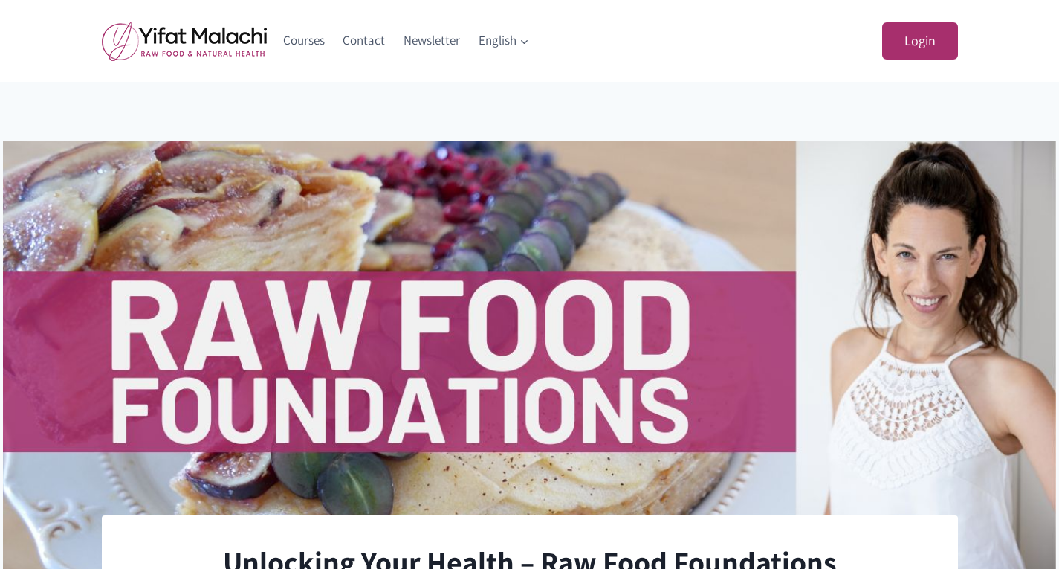 Image resolution: width=1059 pixels, height=569 pixels. Describe the element at coordinates (504, 40) in the screenshot. I see `span: English` at that location.